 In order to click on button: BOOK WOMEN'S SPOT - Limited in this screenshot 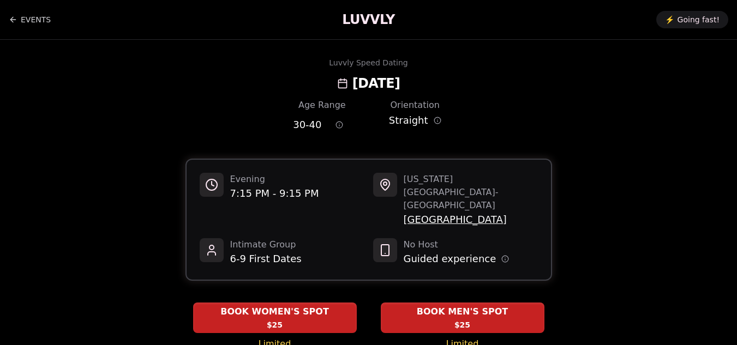, I will do `click(275, 318)`.